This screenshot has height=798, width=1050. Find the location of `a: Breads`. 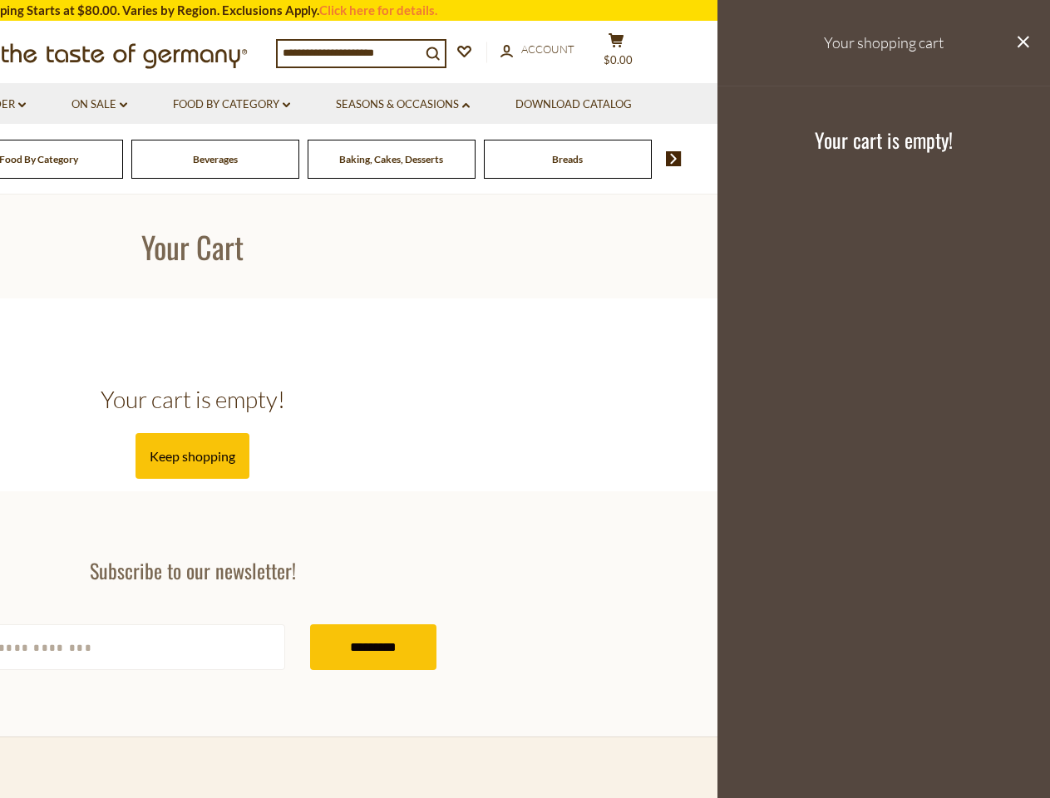

a: Breads is located at coordinates (567, 159).